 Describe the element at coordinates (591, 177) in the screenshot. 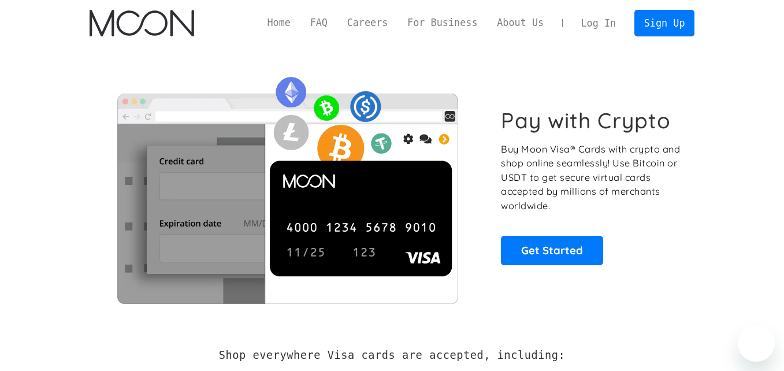

I see `p: Buy Moon Visa® Cards with crypto and shop online seamlessly! Use Bitcoin or USDT to get secure vi...` at that location.